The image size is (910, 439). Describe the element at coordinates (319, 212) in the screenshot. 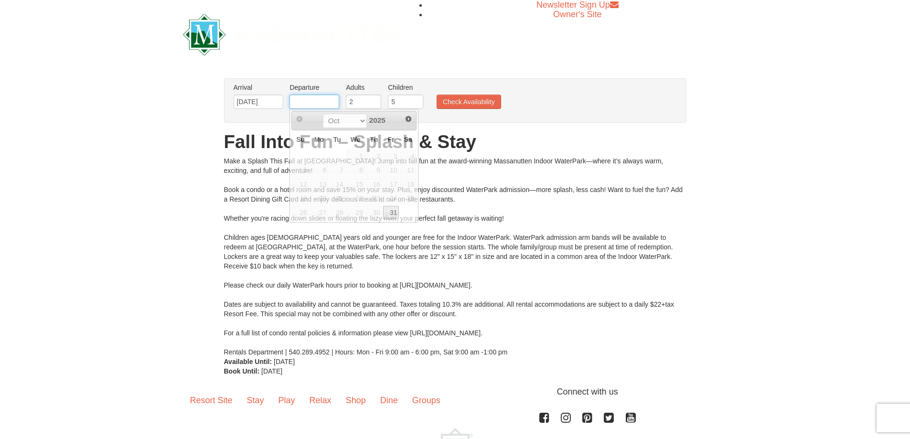

I see `span: 27` at that location.